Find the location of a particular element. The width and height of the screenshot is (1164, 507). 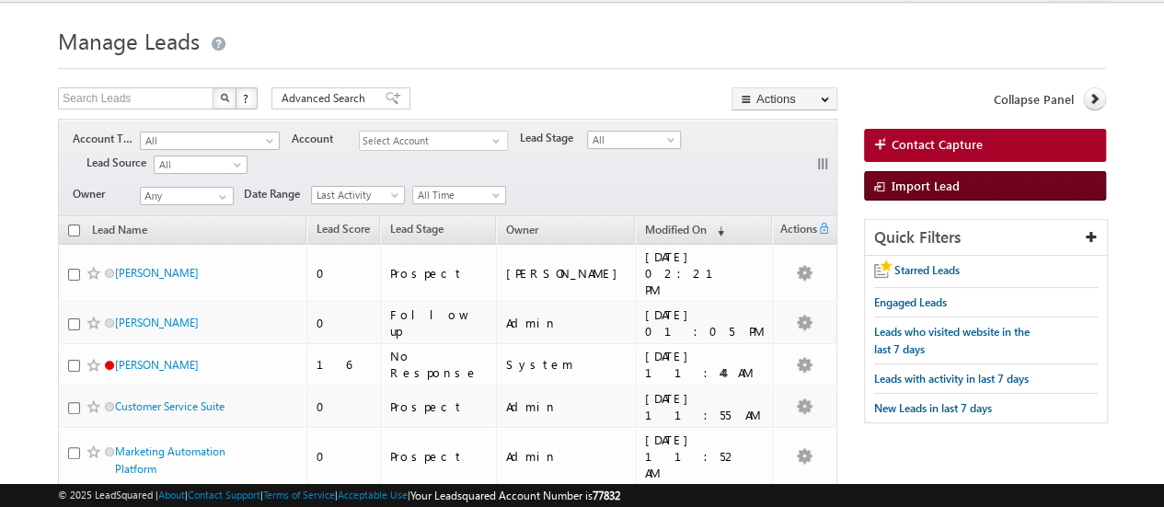

a: Contact Capture is located at coordinates (984, 145).